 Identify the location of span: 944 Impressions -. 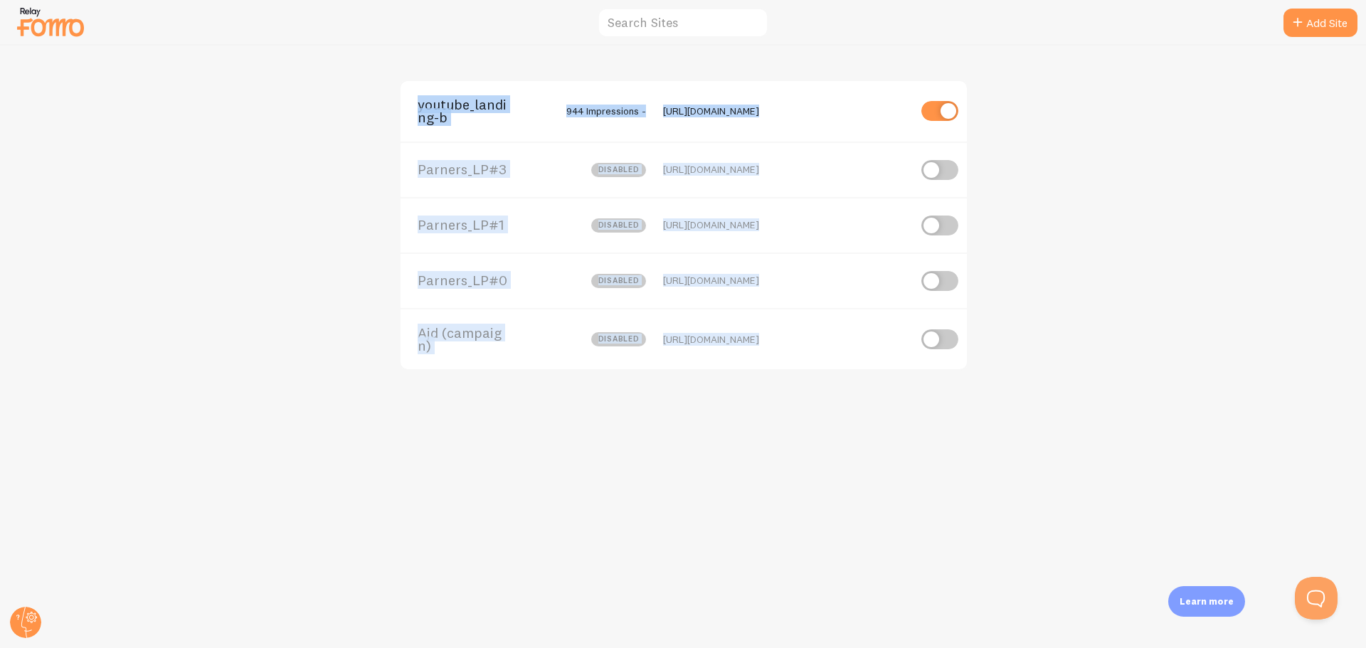
(606, 111).